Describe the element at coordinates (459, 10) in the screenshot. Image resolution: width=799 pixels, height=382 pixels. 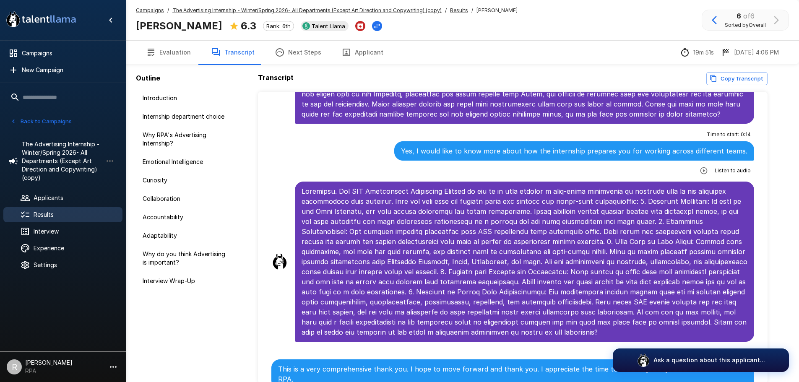
I see `u: Results` at that location.